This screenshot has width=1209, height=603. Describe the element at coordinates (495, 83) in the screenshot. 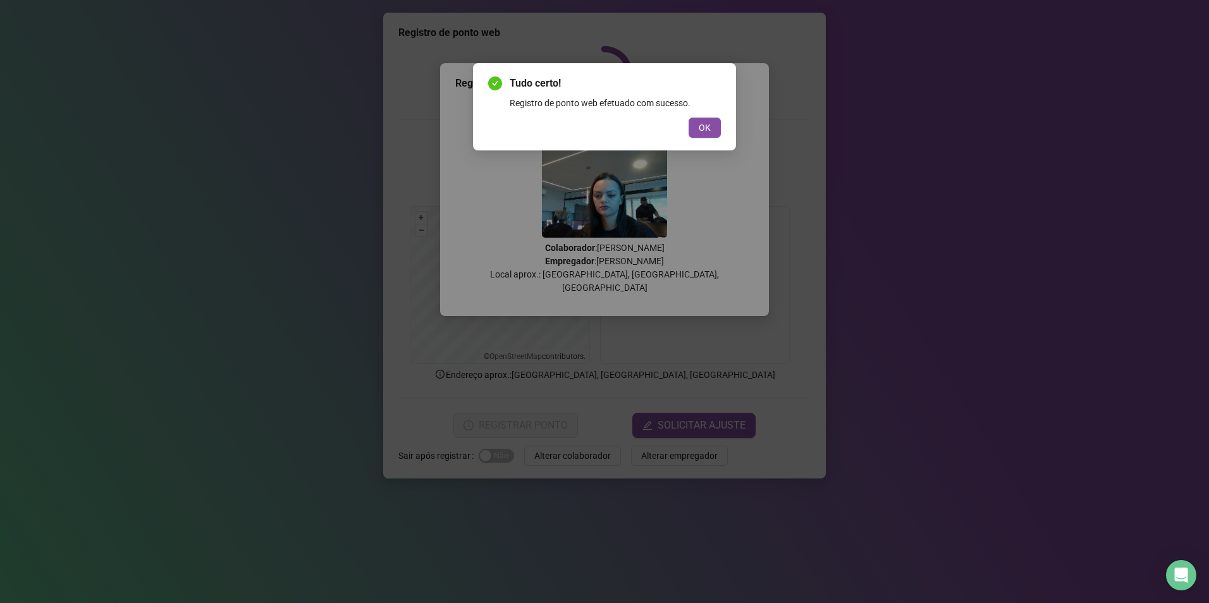

I see `span: check-circle` at that location.